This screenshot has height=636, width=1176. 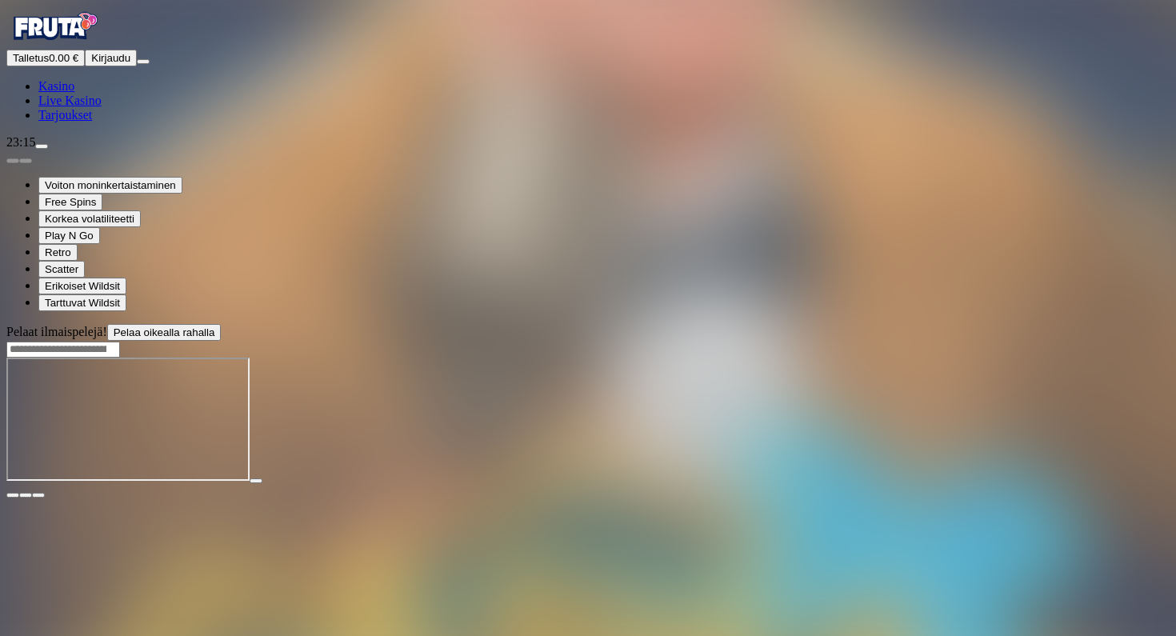 What do you see at coordinates (63, 58) in the screenshot?
I see `span: 0.00 €` at bounding box center [63, 58].